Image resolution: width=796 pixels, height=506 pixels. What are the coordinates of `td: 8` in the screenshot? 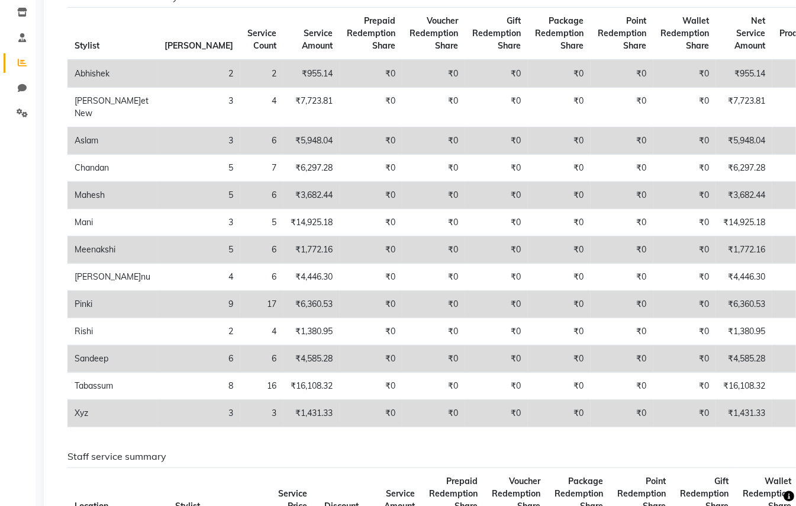 It's located at (199, 386).